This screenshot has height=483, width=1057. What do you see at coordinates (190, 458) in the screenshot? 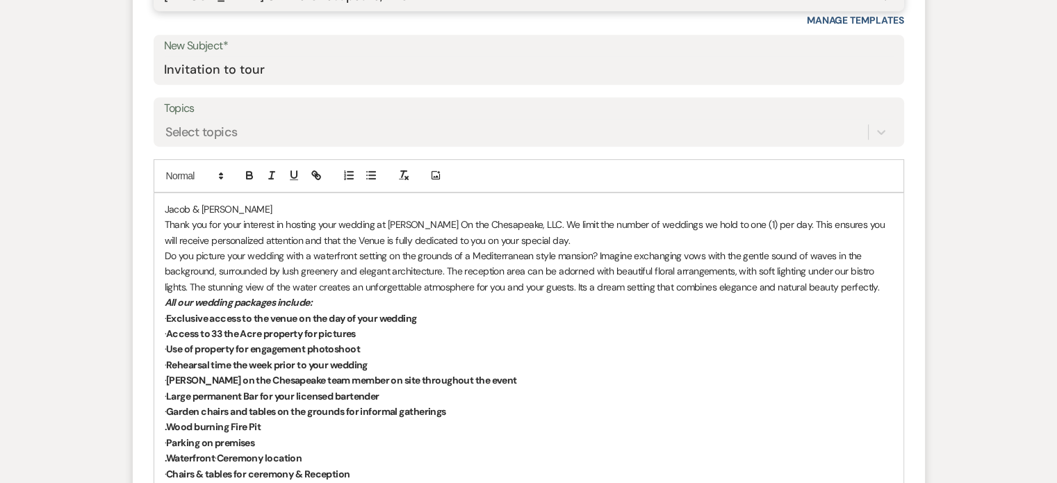
I see `strong: .Waterfront` at bounding box center [190, 458].